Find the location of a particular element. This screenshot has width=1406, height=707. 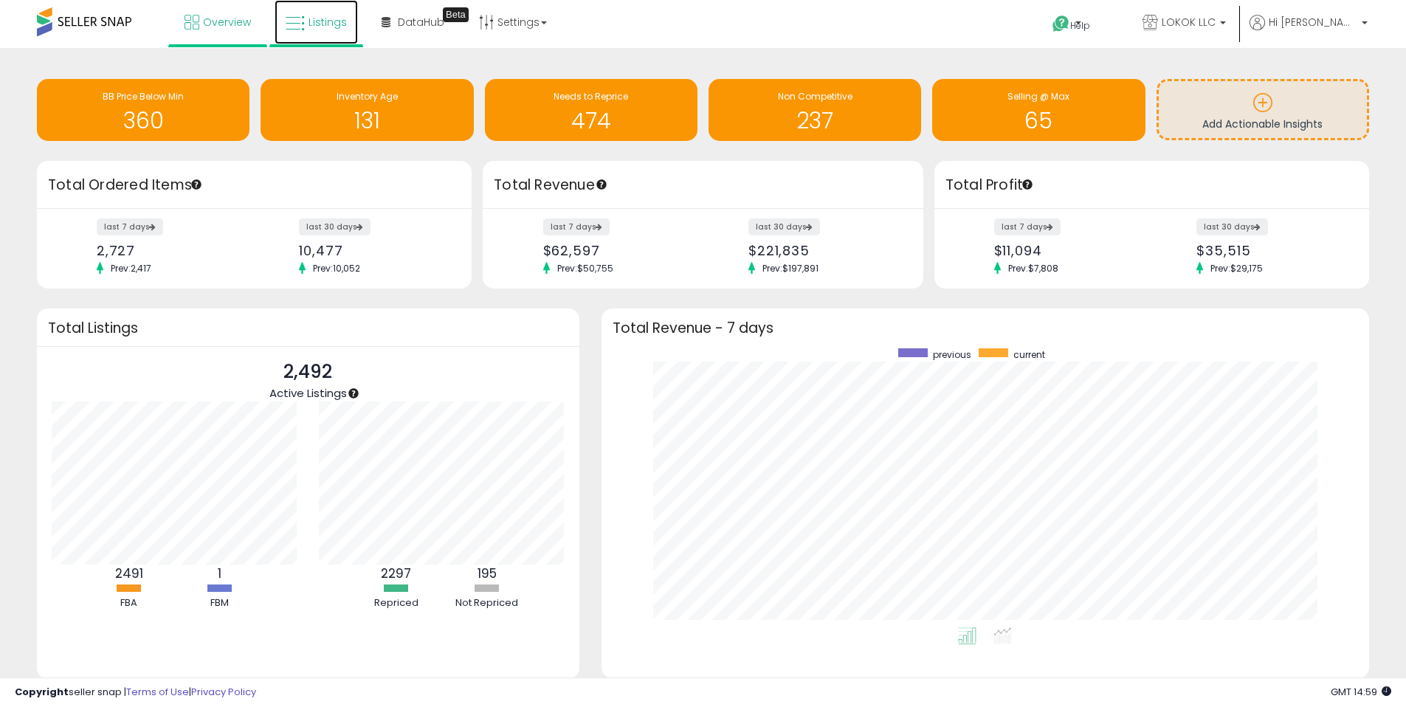

h3: Total Revenue is located at coordinates (703, 185).